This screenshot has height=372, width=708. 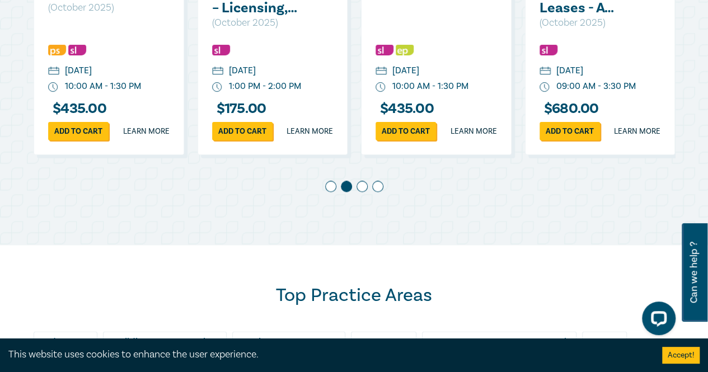 I want to click on h3: $ 680.00, so click(x=569, y=109).